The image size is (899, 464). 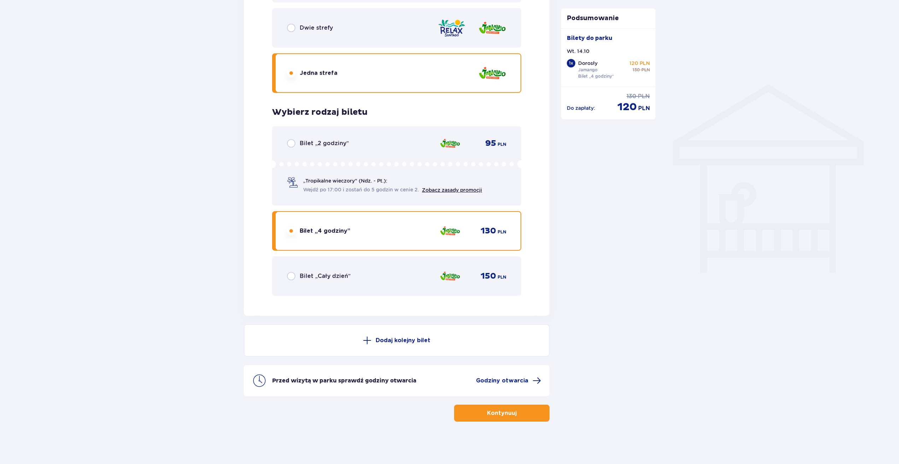 What do you see at coordinates (502, 414) in the screenshot?
I see `p: Kontynuuj` at bounding box center [502, 414].